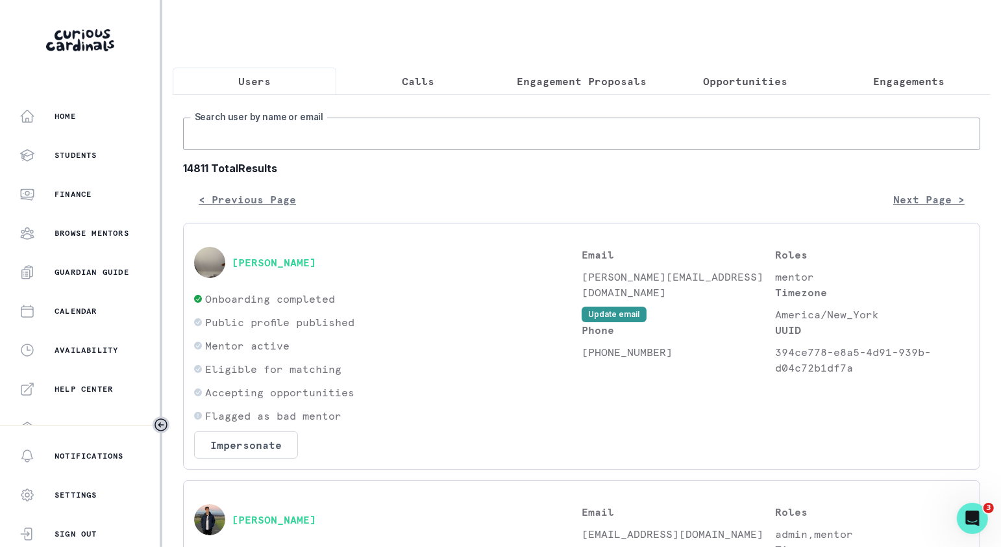 This screenshot has height=547, width=1001. What do you see at coordinates (273, 415) in the screenshot?
I see `p: Flagged as bad mentor` at bounding box center [273, 415].